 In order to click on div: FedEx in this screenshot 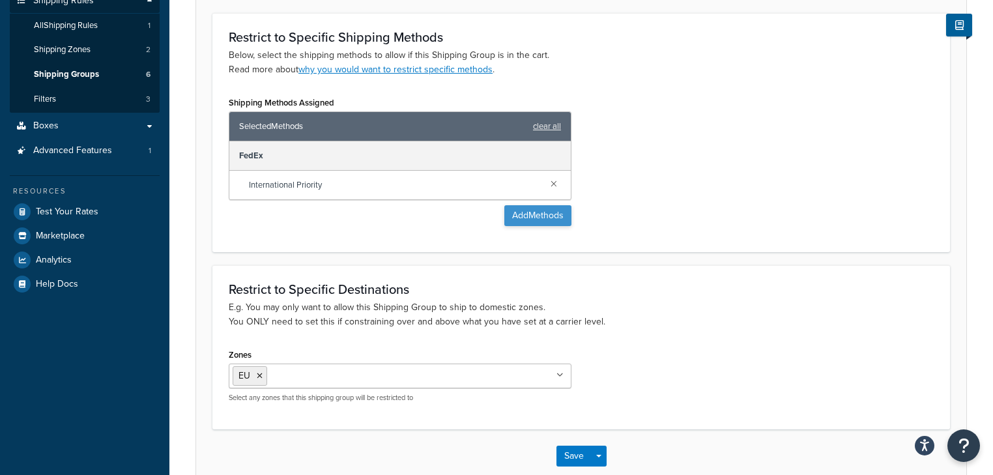, I will do `click(400, 156)`.